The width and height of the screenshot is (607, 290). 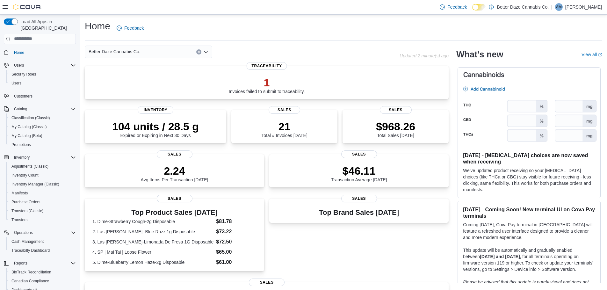 I want to click on input: Dark Mode, so click(x=479, y=7).